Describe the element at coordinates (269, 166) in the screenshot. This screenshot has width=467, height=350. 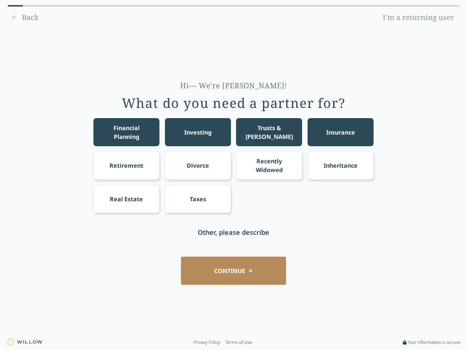
I see `div: Recently Widowed` at that location.